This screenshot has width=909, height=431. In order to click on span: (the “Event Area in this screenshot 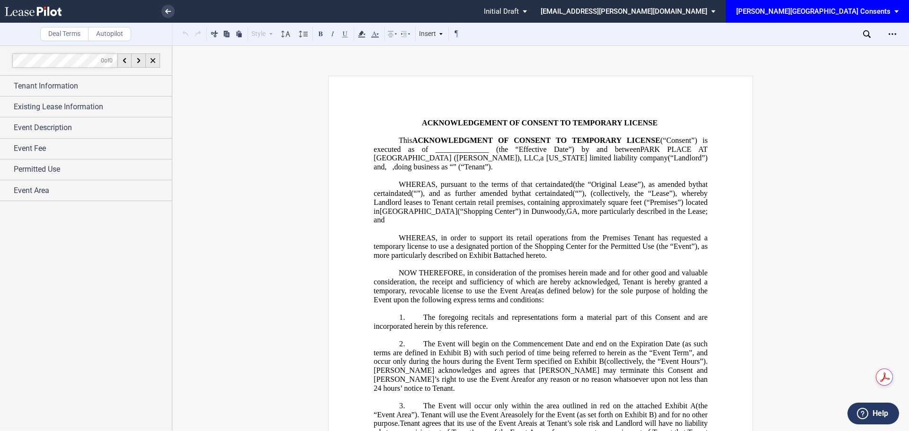, I will do `click(541, 410)`.